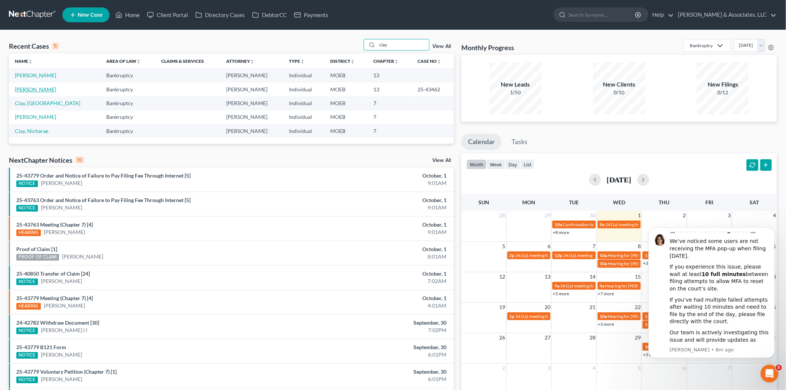  What do you see at coordinates (41, 347) in the screenshot?
I see `a: 25-43779 B121 Form` at bounding box center [41, 347].